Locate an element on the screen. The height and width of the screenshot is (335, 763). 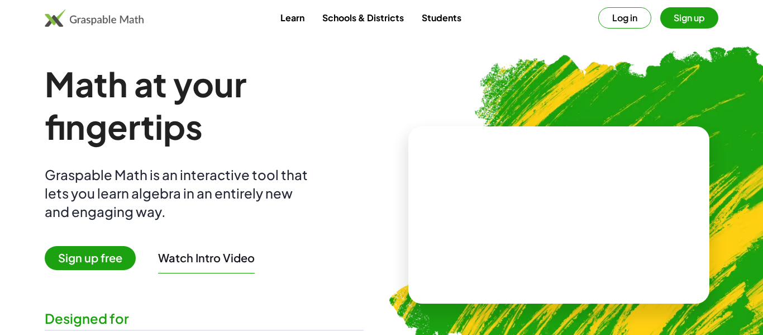
h1: Math at your fingertips is located at coordinates (204, 105).